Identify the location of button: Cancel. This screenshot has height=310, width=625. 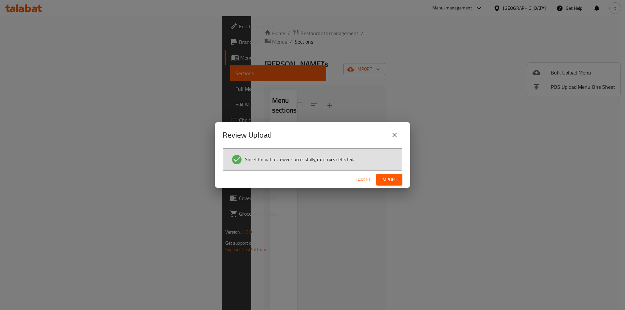
(363, 180).